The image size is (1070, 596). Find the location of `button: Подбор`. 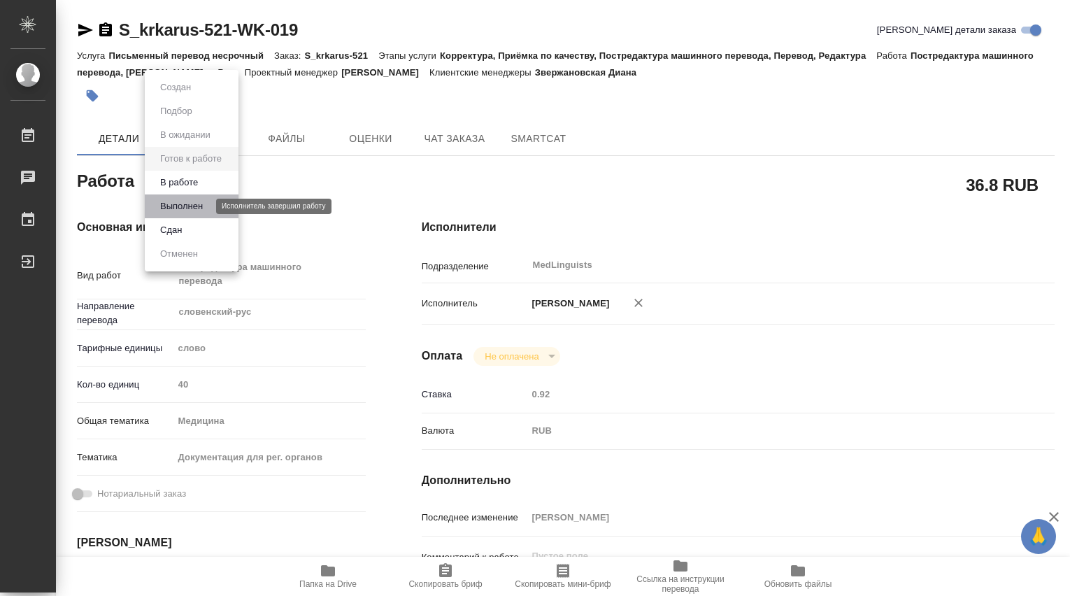

button: Подбор is located at coordinates (176, 111).